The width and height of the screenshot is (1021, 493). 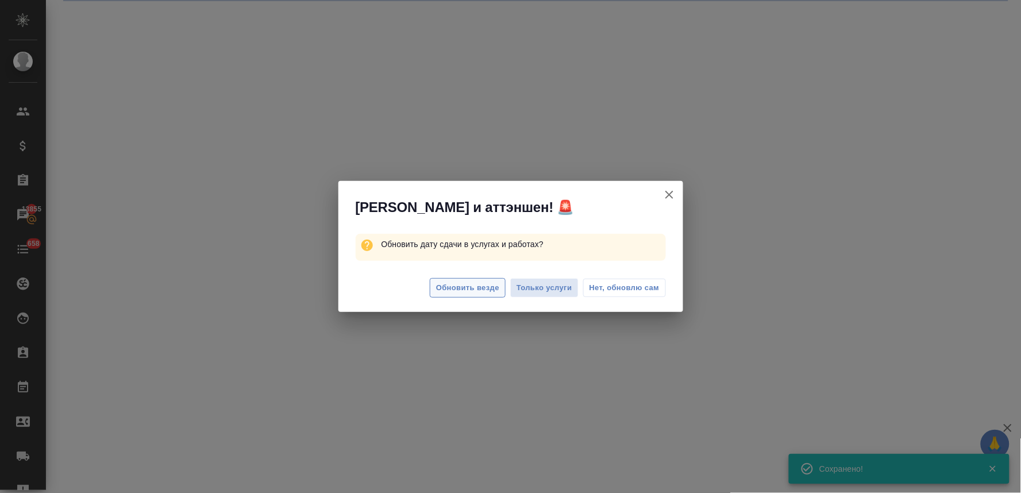 What do you see at coordinates (523, 244) in the screenshot?
I see `p: Обновить дату сдачи в услугах и работах?` at bounding box center [523, 244].